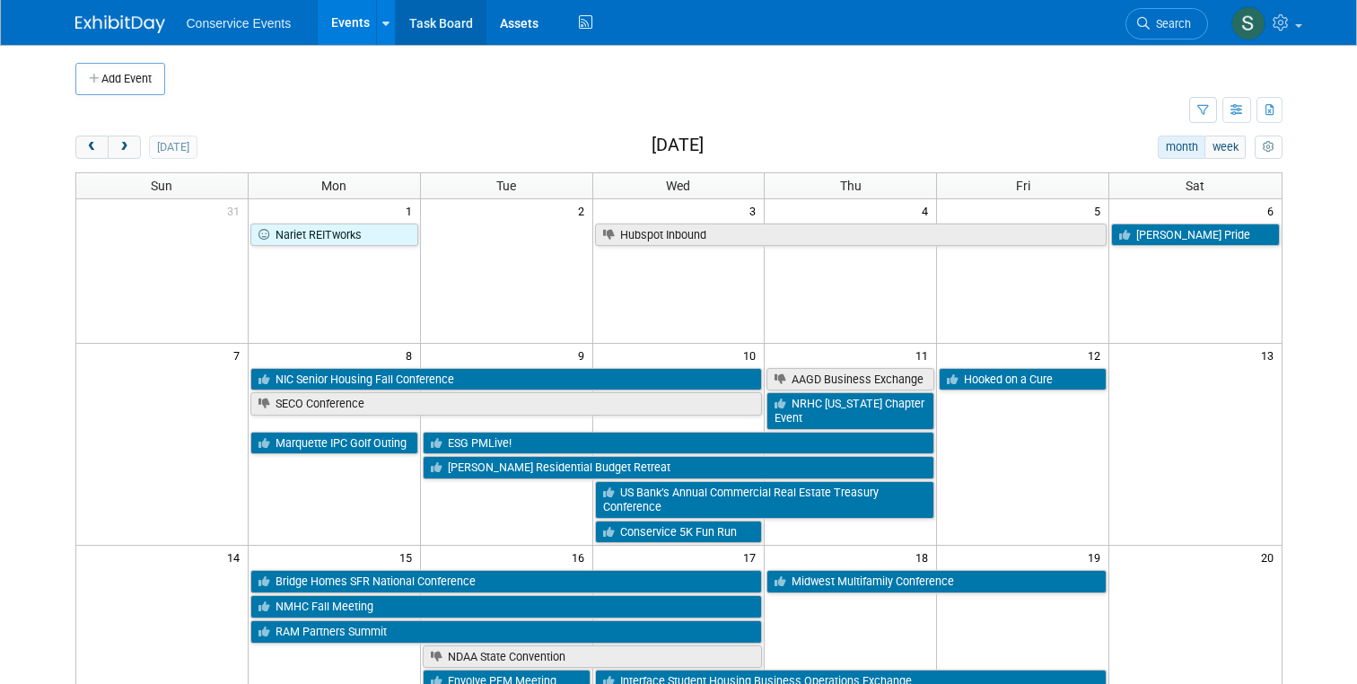 Image resolution: width=1357 pixels, height=684 pixels. What do you see at coordinates (1181, 147) in the screenshot?
I see `button: month` at bounding box center [1181, 147].